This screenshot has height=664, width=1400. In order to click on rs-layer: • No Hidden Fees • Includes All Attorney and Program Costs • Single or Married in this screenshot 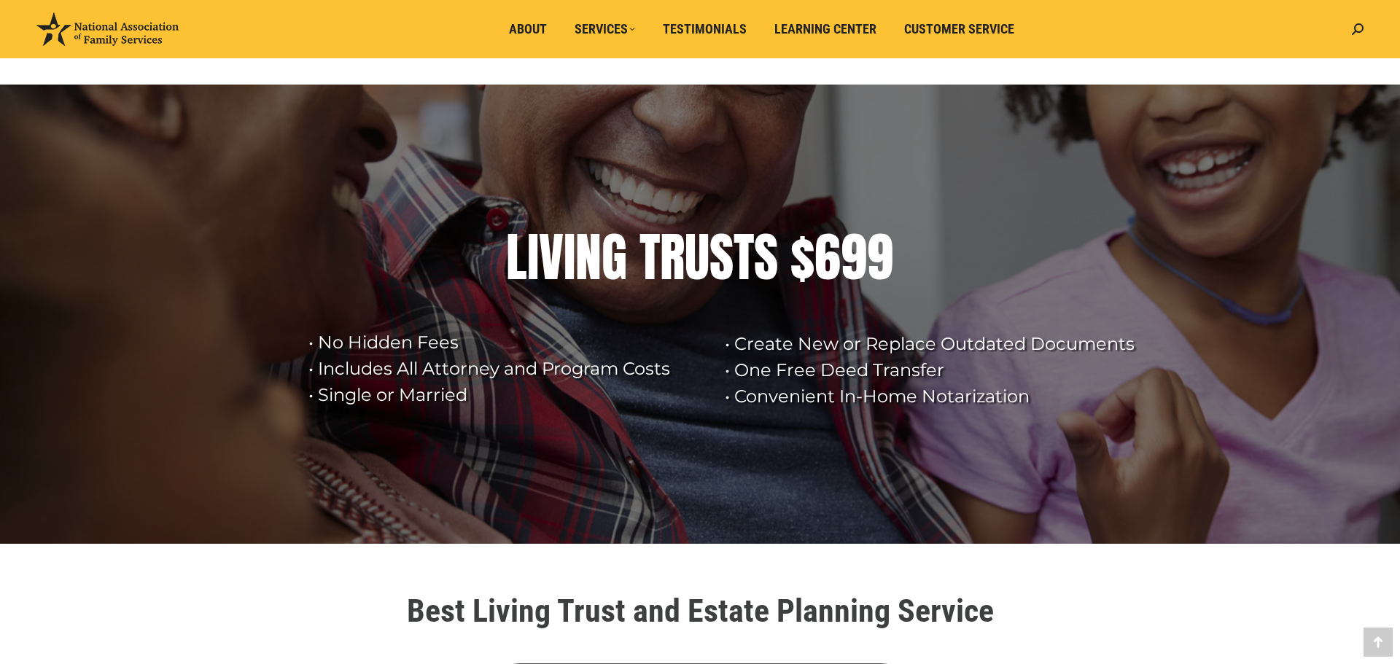, I will do `click(508, 369)`.